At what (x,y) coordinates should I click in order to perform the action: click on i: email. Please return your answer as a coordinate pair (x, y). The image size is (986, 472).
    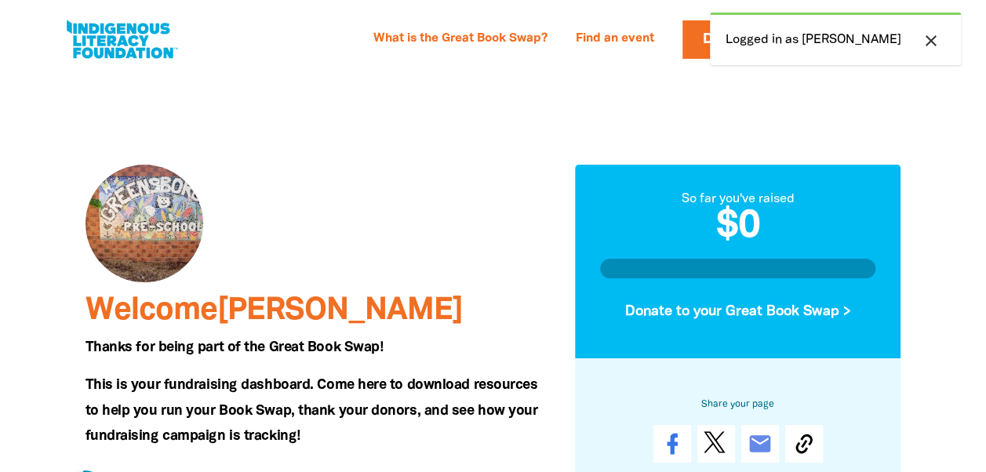
    Looking at the image, I should click on (760, 444).